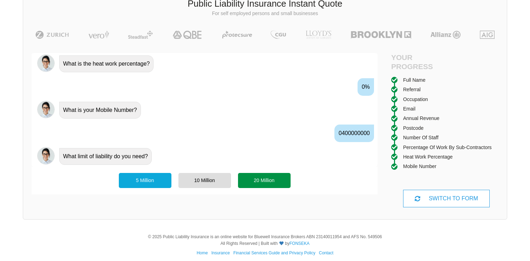 Image resolution: width=530 pixels, height=261 pixels. What do you see at coordinates (421, 137) in the screenshot?
I see `div: Number of staff` at bounding box center [421, 137].